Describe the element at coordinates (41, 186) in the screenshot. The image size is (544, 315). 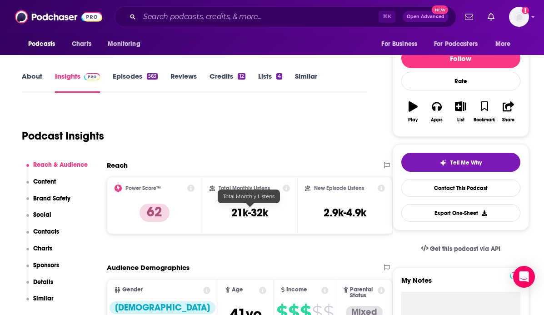
I see `button: Content` at that location.